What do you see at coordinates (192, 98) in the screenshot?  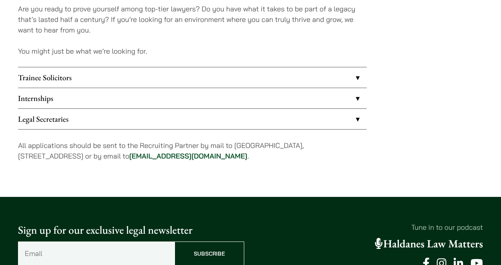 I see `a: Internships` at bounding box center [192, 98].